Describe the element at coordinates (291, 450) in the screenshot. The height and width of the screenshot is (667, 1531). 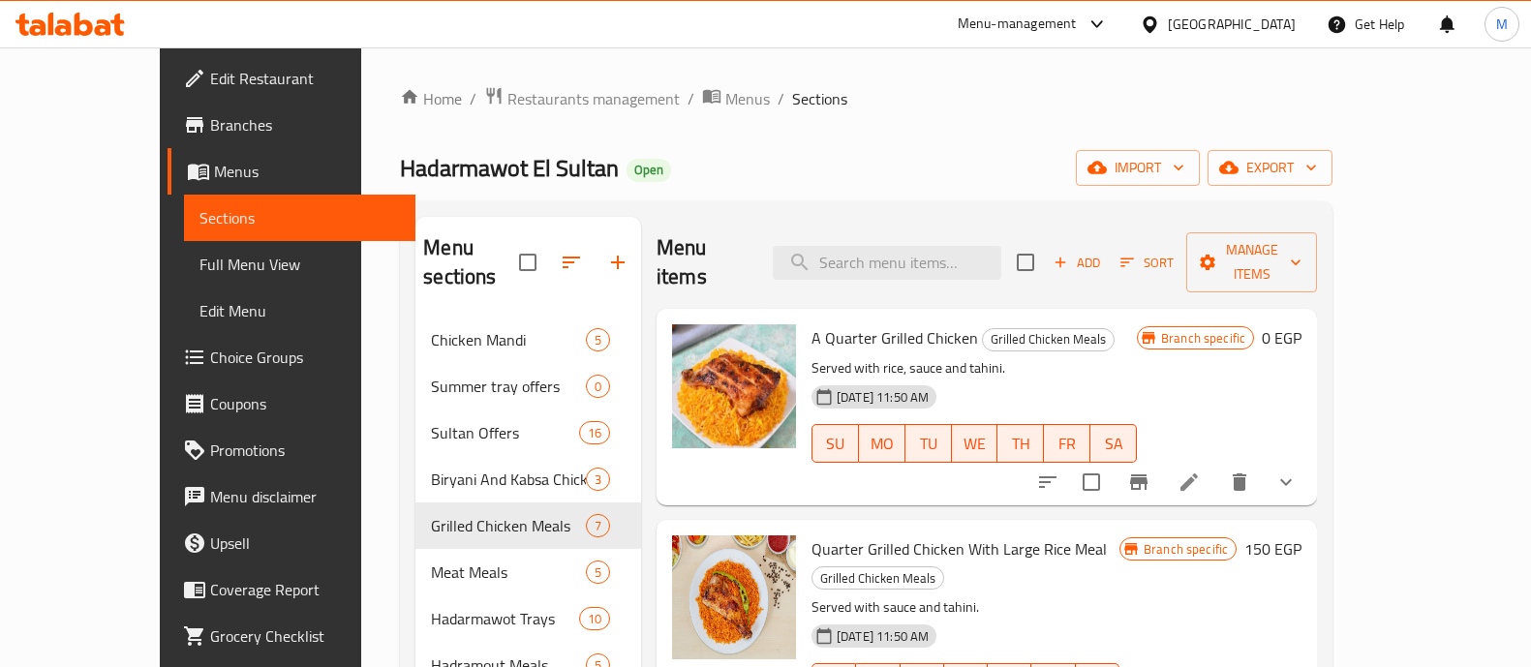
I see `a: Promotions` at that location.